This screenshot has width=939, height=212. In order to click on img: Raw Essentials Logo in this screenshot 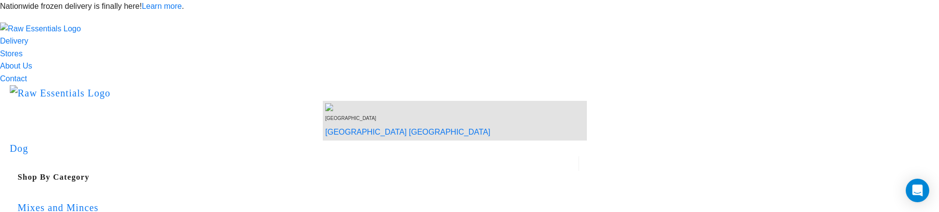, I will do `click(60, 93)`.